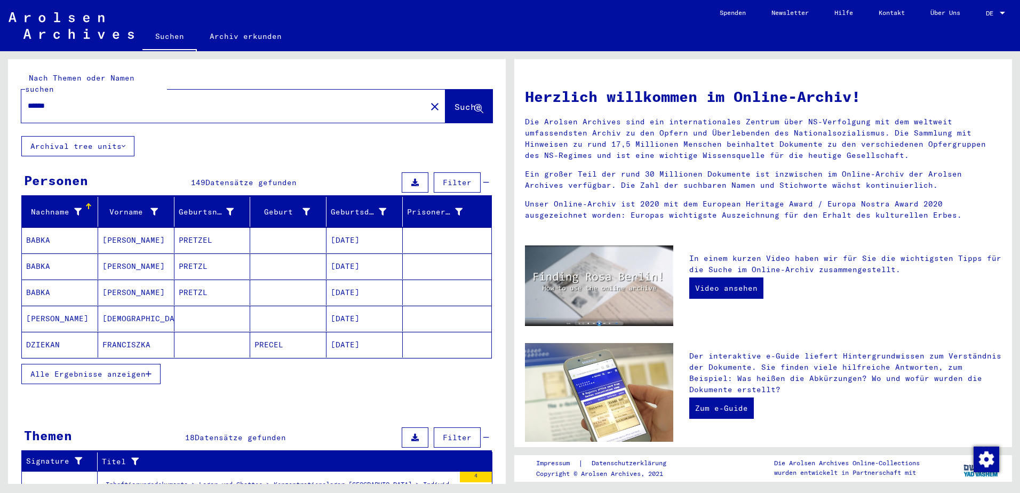 Image resolution: width=1020 pixels, height=493 pixels. I want to click on mat-header-cell: Geburtsdatum, so click(365, 212).